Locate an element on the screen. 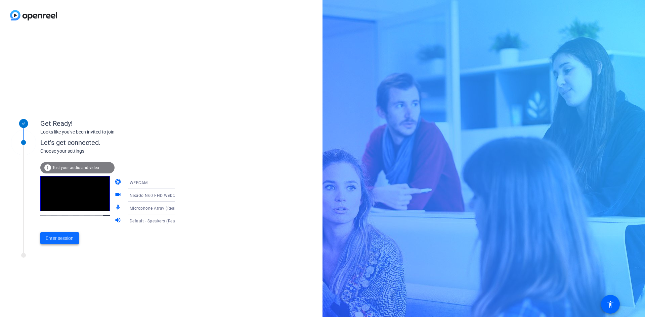  div: Looks like you've been invited to join is located at coordinates (107, 132).